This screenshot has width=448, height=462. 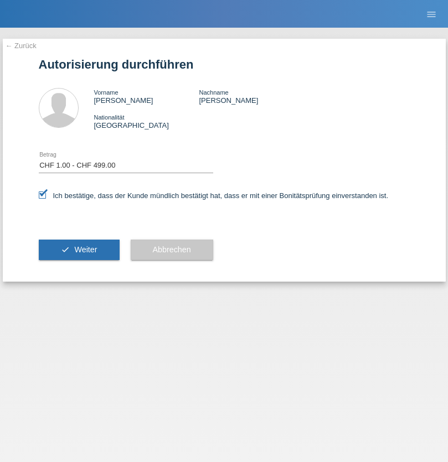 What do you see at coordinates (109, 117) in the screenshot?
I see `span: Nationalität` at bounding box center [109, 117].